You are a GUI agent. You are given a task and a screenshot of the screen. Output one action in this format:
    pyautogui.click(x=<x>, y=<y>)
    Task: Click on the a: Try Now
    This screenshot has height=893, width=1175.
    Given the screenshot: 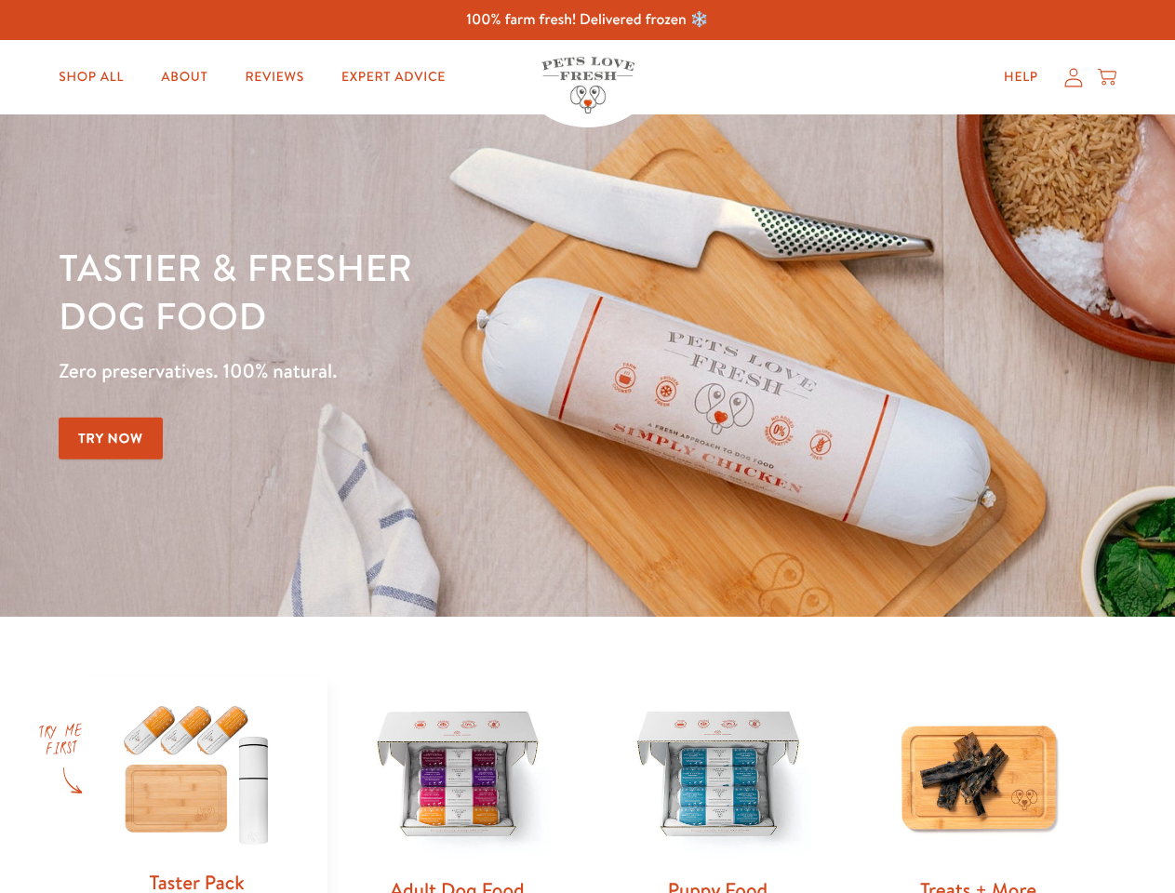 What is the action you would take?
    pyautogui.click(x=111, y=438)
    